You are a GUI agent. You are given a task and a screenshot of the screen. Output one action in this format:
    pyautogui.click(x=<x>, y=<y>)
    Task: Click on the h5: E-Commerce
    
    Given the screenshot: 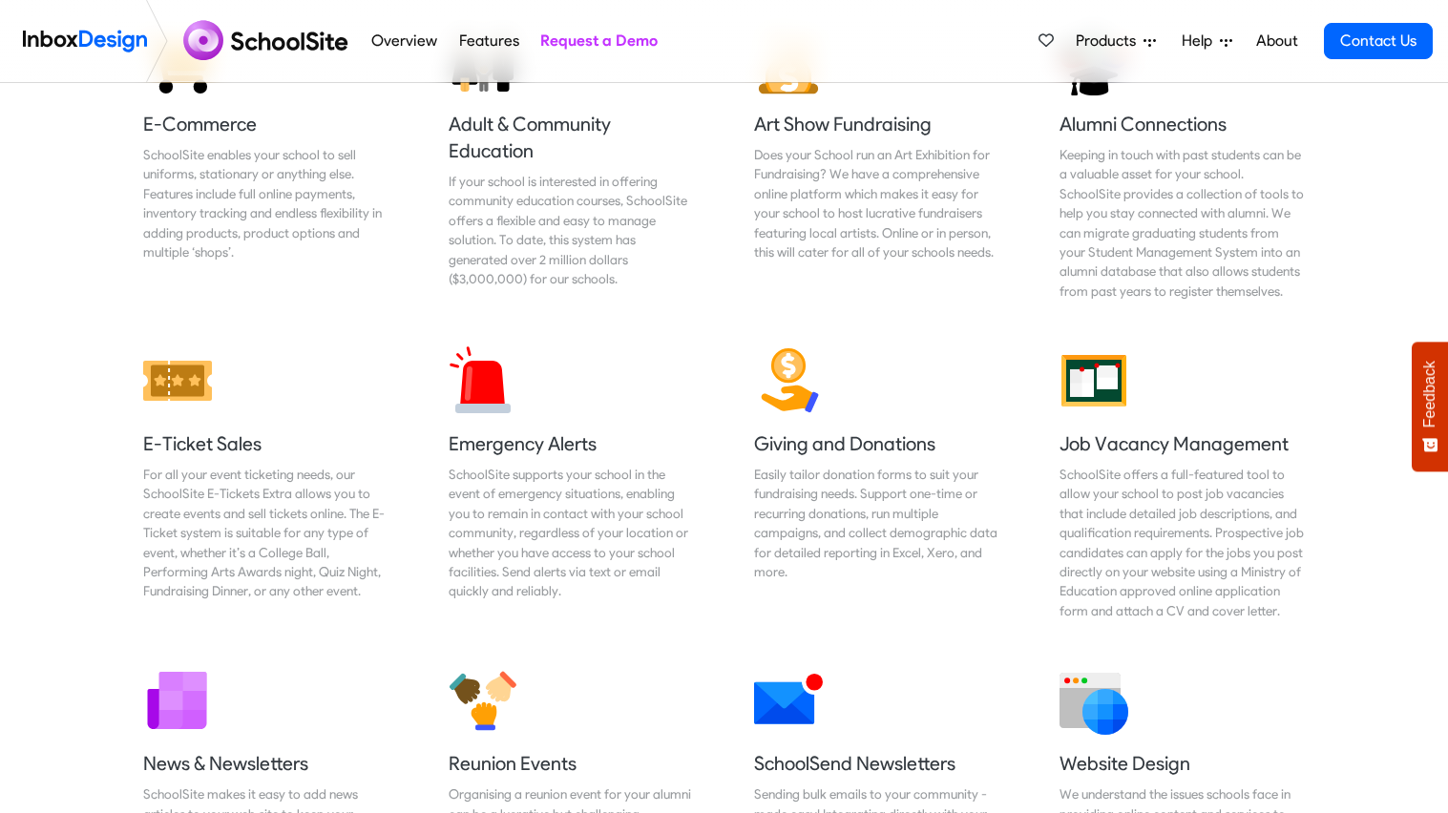 What is the action you would take?
    pyautogui.click(x=266, y=124)
    